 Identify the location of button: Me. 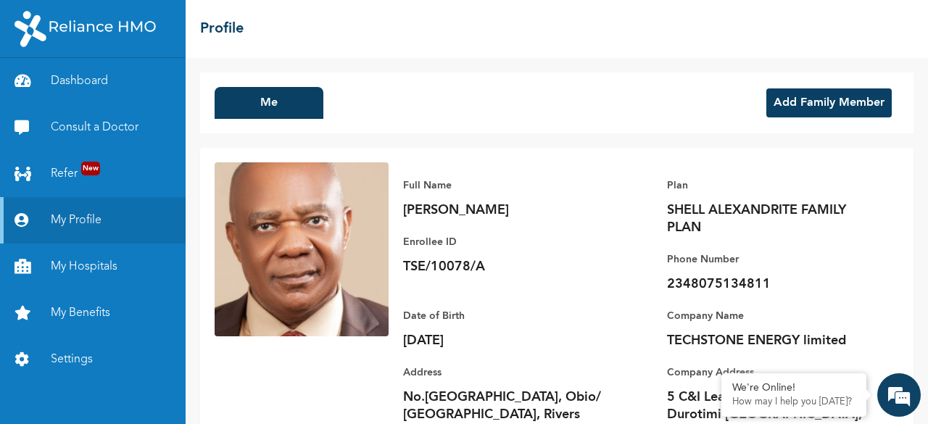
(269, 103).